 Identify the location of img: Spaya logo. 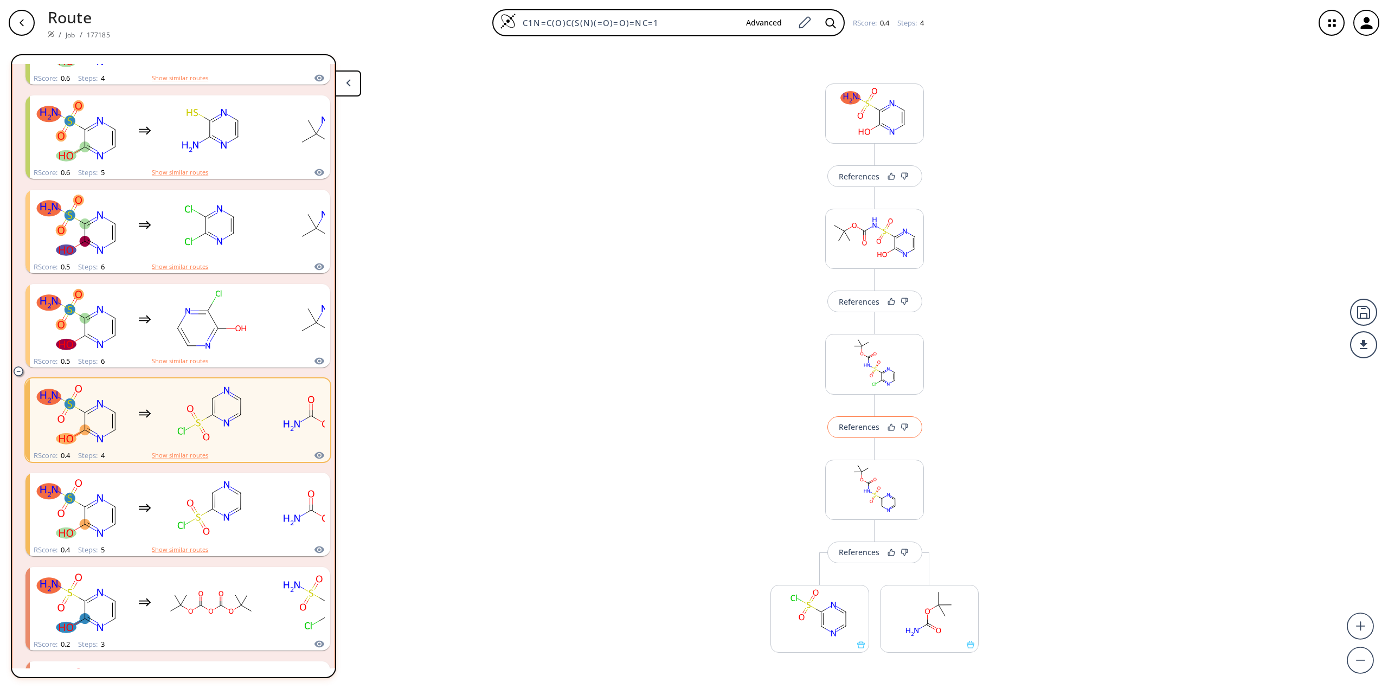
(51, 34).